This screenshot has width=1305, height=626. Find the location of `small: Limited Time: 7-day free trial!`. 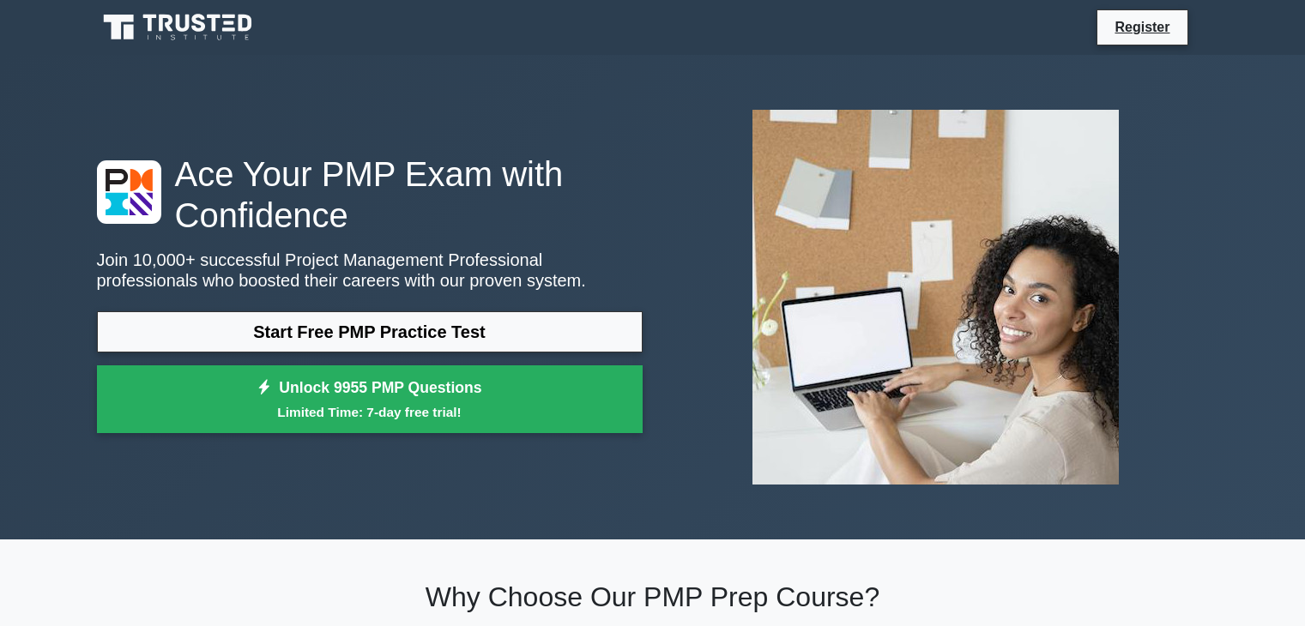

small: Limited Time: 7-day free trial! is located at coordinates (370, 412).